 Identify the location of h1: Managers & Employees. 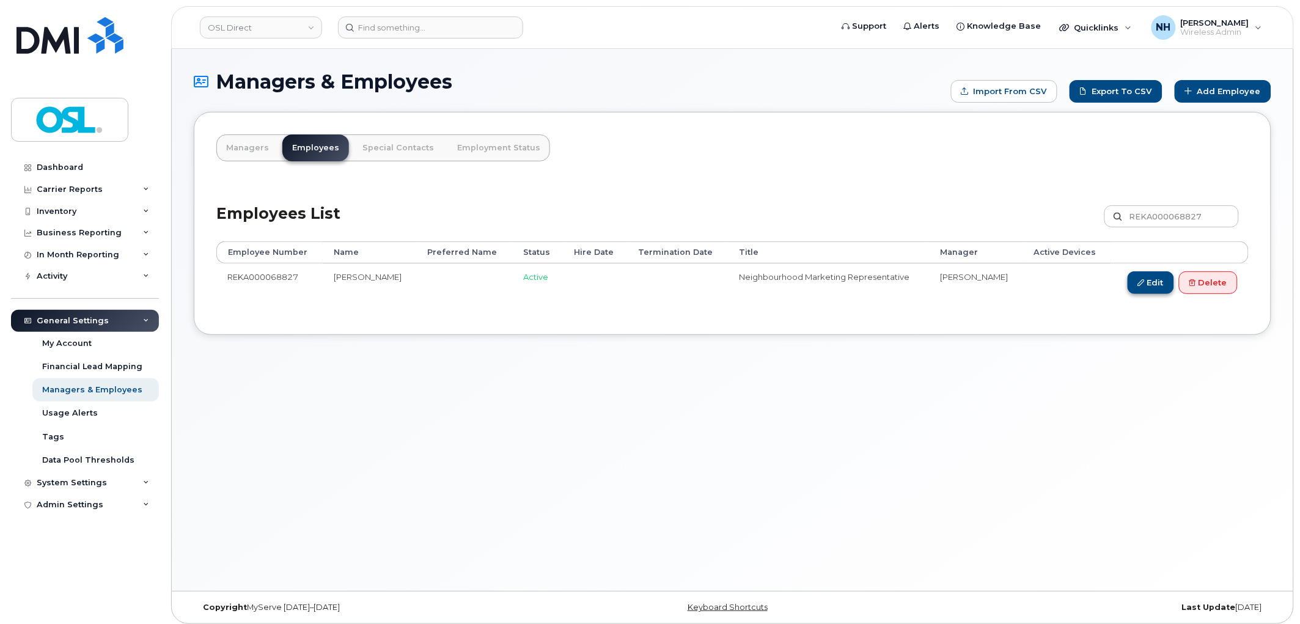
(569, 81).